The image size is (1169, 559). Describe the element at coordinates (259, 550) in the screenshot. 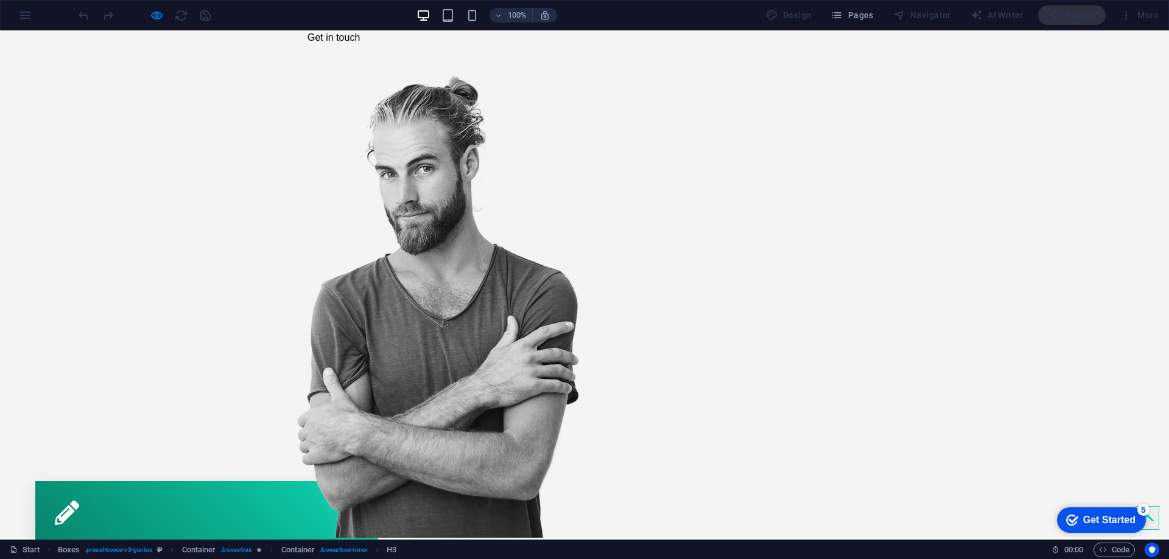

I see `i: Element contains an animation` at that location.